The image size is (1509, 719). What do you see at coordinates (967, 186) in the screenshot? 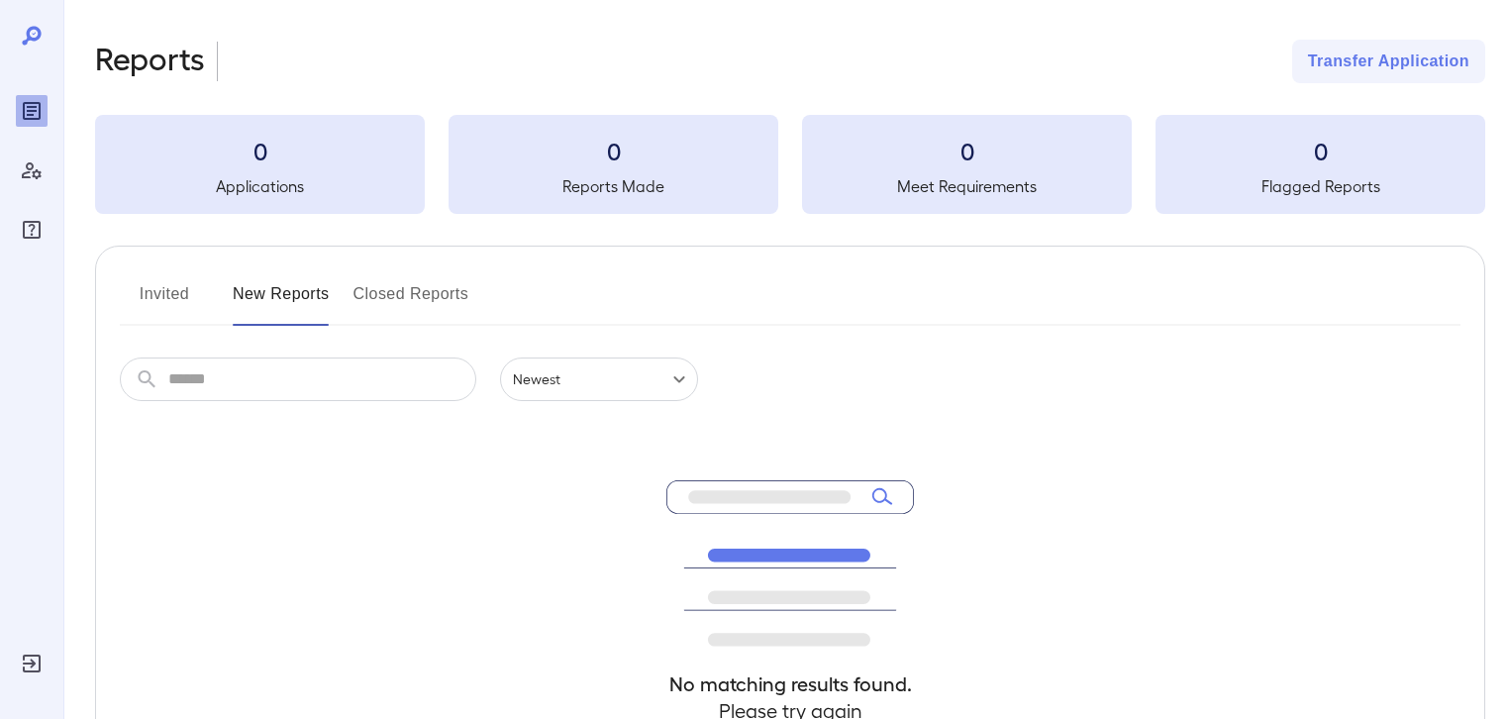
I see `h5: Meet Requirements` at bounding box center [967, 186].